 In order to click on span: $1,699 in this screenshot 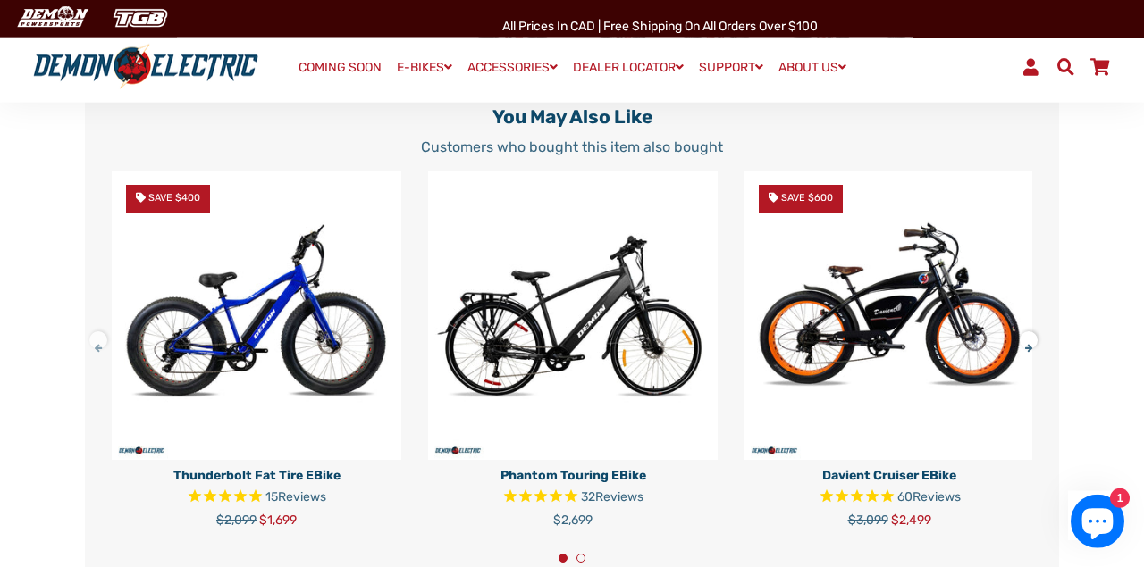, I will do `click(278, 520)`.